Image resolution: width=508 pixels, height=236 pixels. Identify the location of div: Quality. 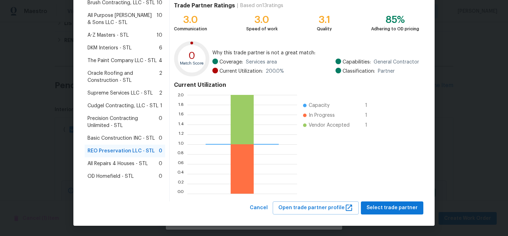
(324, 29).